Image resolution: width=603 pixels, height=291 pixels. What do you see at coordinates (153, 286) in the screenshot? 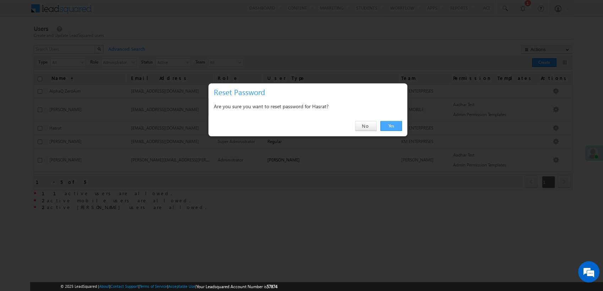
I see `a: Terms of Service` at bounding box center [153, 286].